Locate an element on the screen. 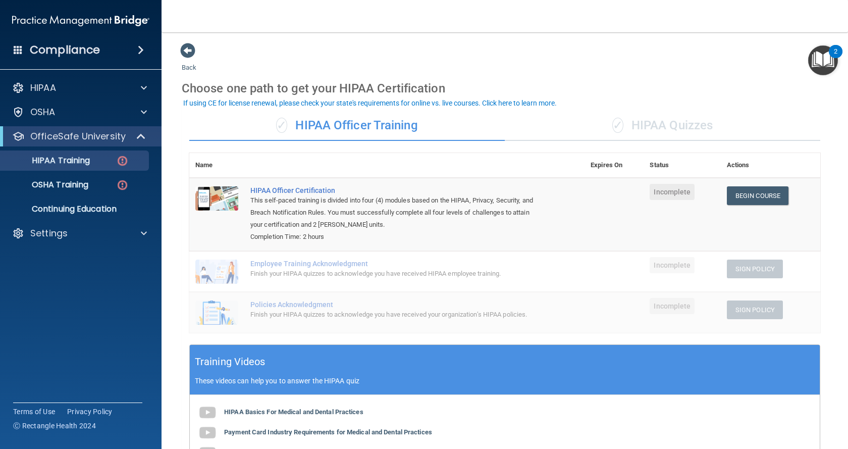  div: Policies Acknowledgment is located at coordinates (392, 305).